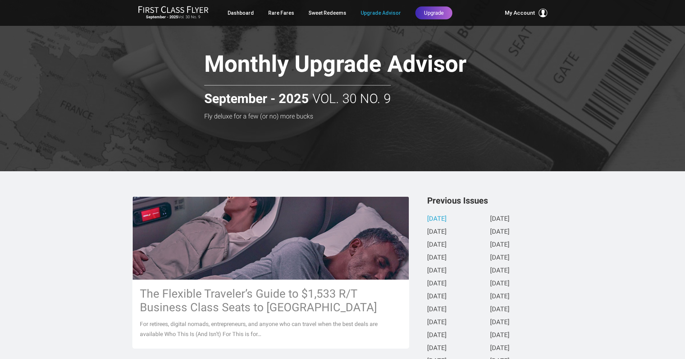 The image size is (685, 359). What do you see at coordinates (490, 201) in the screenshot?
I see `h3: Previous Issues` at bounding box center [490, 201].